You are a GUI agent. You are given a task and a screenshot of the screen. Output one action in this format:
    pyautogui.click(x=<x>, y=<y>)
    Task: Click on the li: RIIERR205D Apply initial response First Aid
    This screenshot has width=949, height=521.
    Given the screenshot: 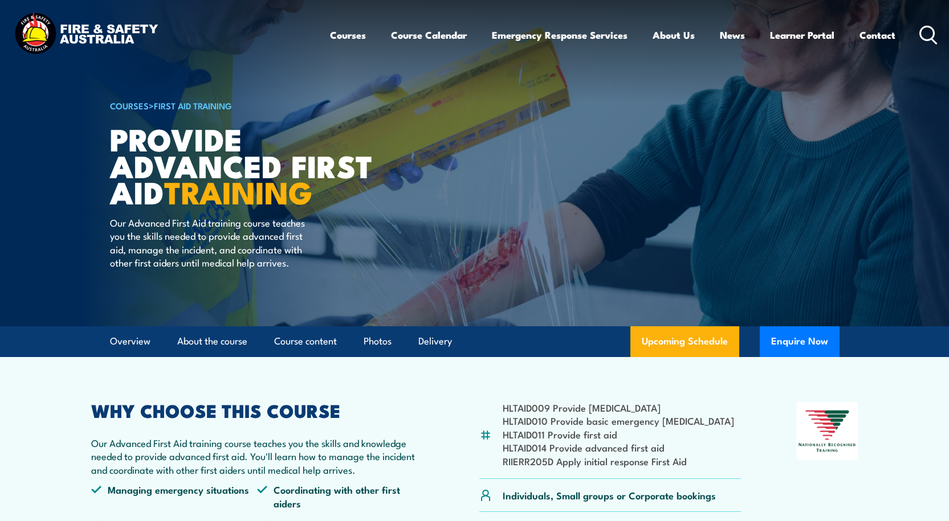 What is the action you would take?
    pyautogui.click(x=618, y=461)
    